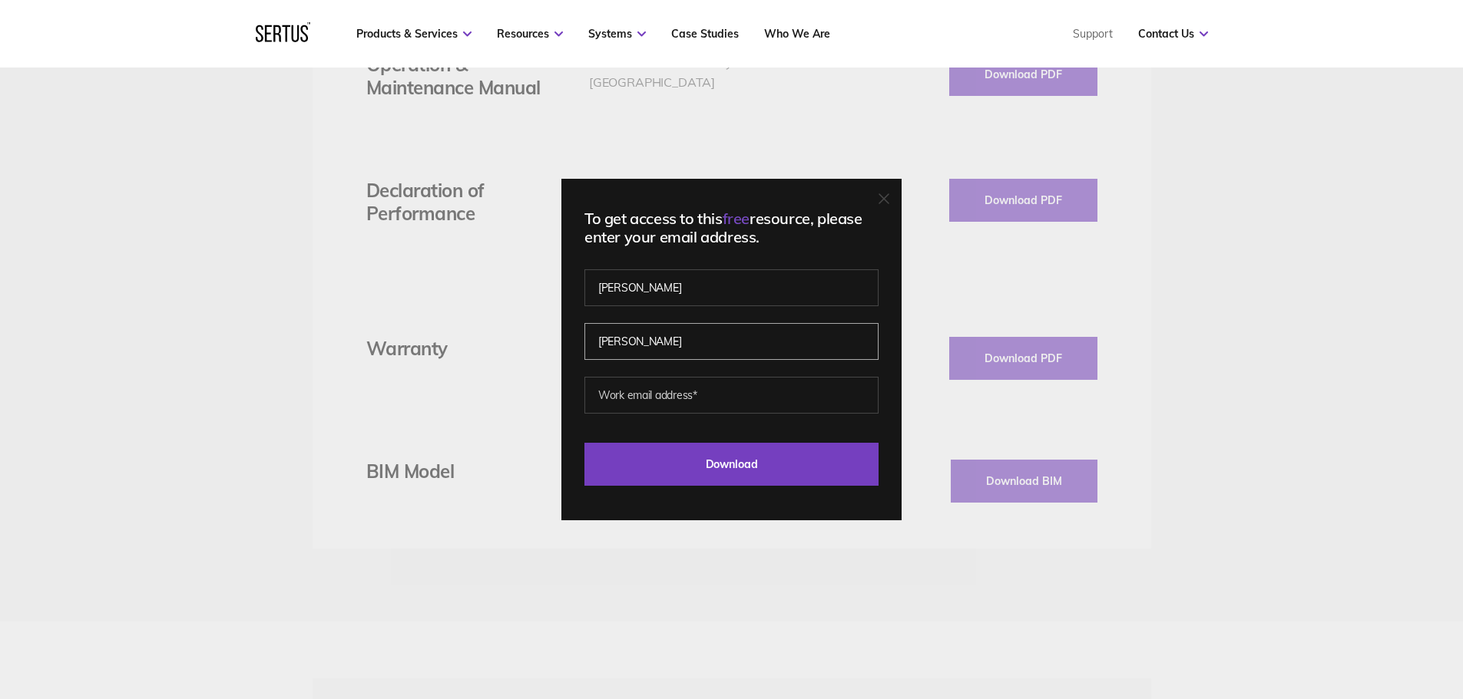  I want to click on a: Systems, so click(617, 34).